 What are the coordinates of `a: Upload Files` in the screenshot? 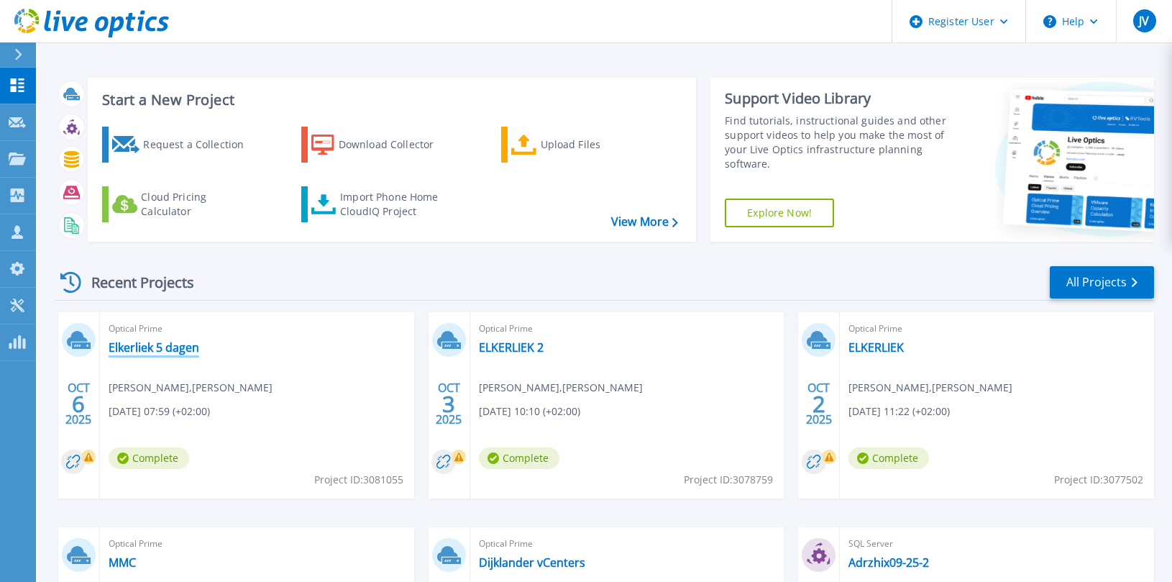 It's located at (581, 145).